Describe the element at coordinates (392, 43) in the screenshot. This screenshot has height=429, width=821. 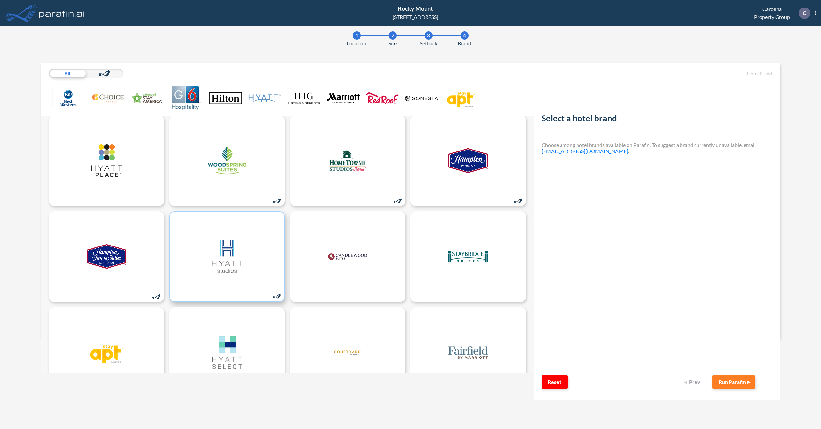
I see `span: Site` at that location.